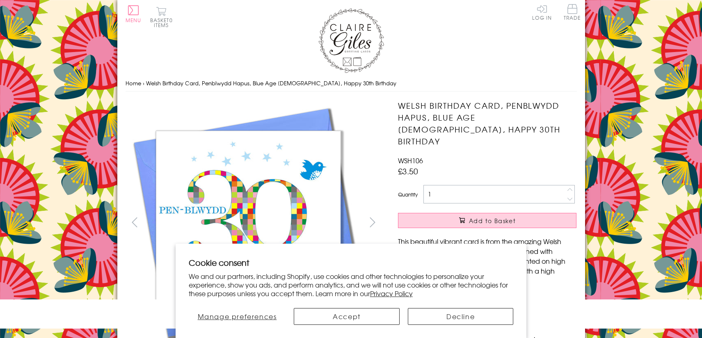  Describe the element at coordinates (346, 316) in the screenshot. I see `button: Accept` at that location.